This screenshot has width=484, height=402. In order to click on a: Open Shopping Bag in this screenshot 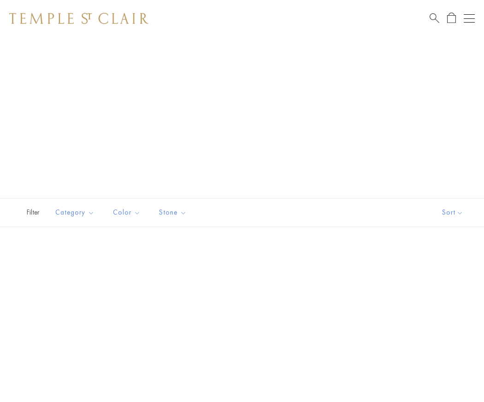, I will do `click(451, 18)`.